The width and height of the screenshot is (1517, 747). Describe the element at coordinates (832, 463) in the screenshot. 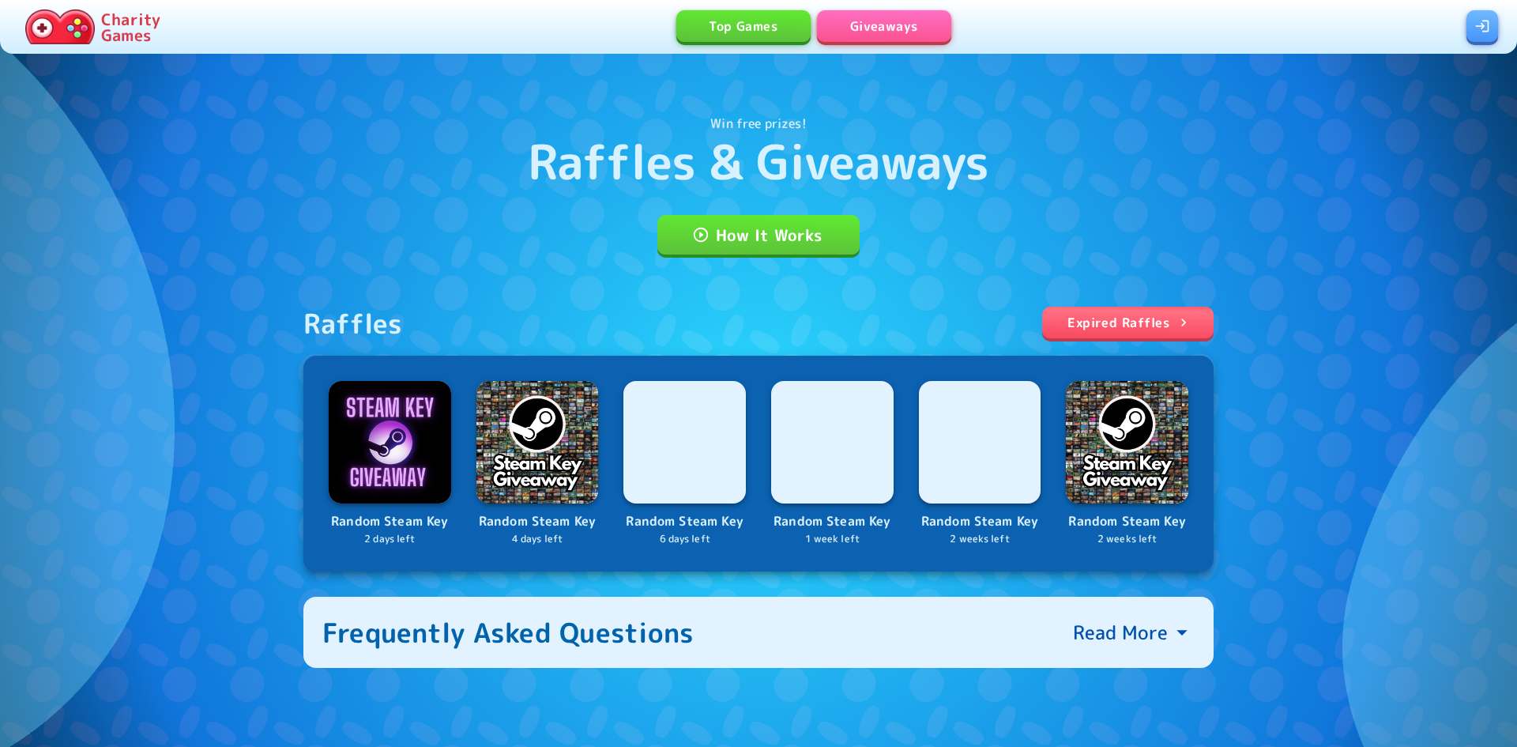

I see `a: LogoRandom Steam Key1 week left` at that location.